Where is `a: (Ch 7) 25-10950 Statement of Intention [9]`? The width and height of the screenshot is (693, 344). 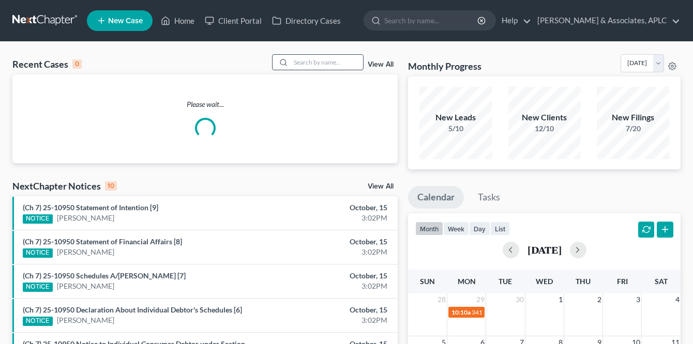
a: (Ch 7) 25-10950 Statement of Intention [9] is located at coordinates (91, 207).